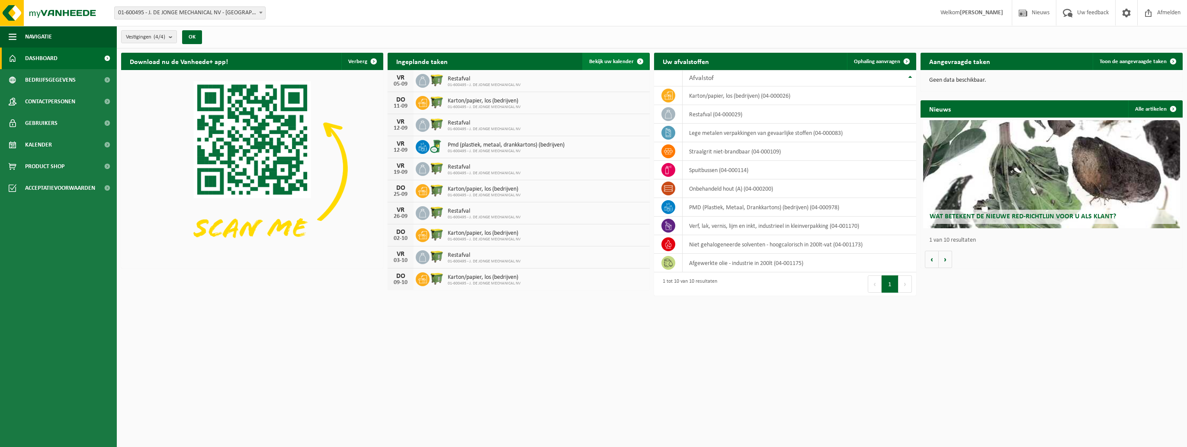 Image resolution: width=1187 pixels, height=447 pixels. What do you see at coordinates (800, 263) in the screenshot?
I see `td: afgewerkte olie - industrie in 200lt (04-001175)` at bounding box center [800, 263].